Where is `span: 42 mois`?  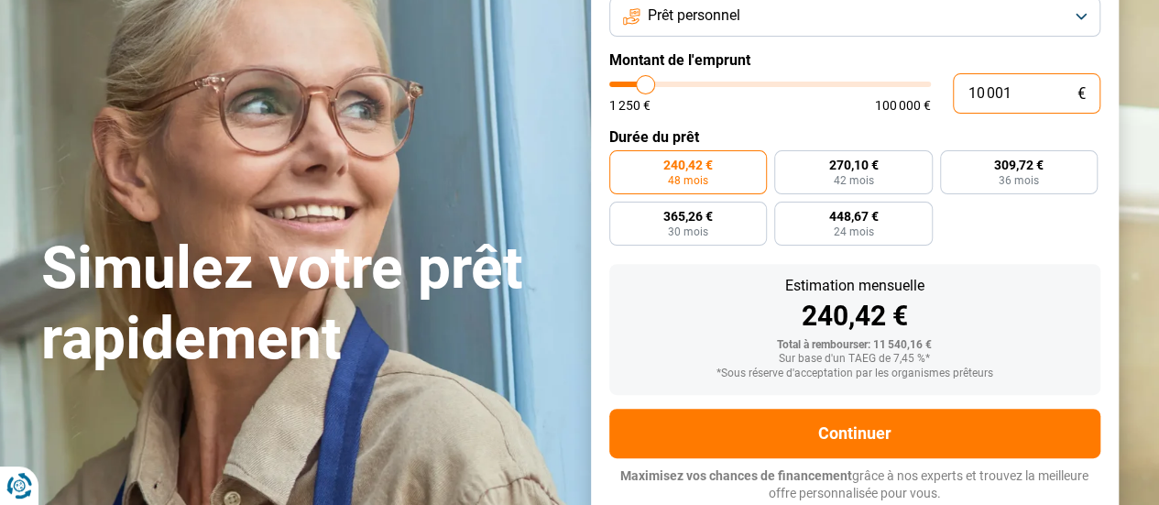 span: 42 mois is located at coordinates (853, 180).